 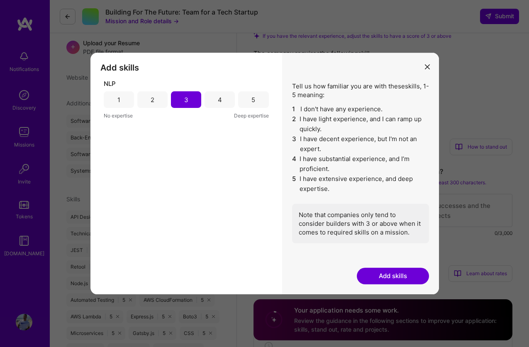 What do you see at coordinates (361, 223) in the screenshot?
I see `div: Note that companies only tend to consider builders with 3 or above when it comes to required skil...` at bounding box center [361, 223].